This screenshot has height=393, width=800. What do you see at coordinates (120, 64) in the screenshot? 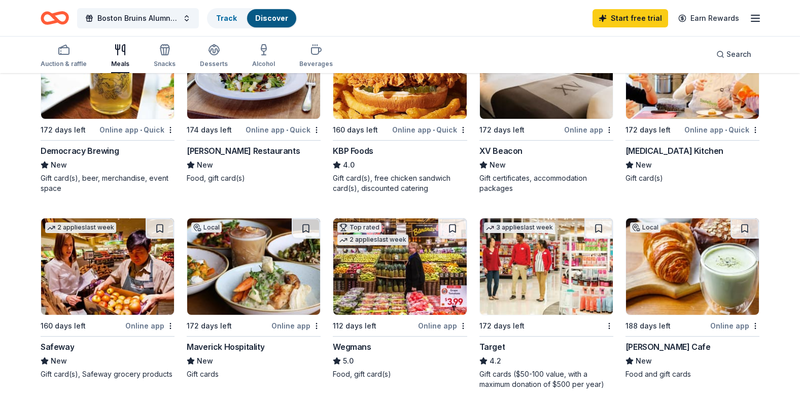
I see `div: Meals` at bounding box center [120, 64].